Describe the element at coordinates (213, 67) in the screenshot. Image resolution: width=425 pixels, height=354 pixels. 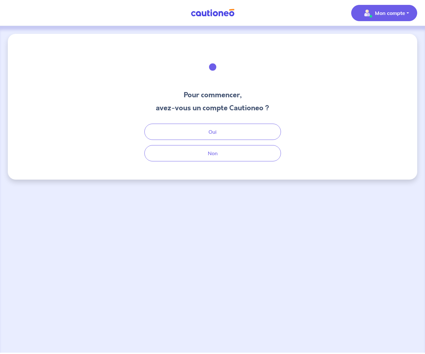
I see `img: illu_welcome.svg` at that location.